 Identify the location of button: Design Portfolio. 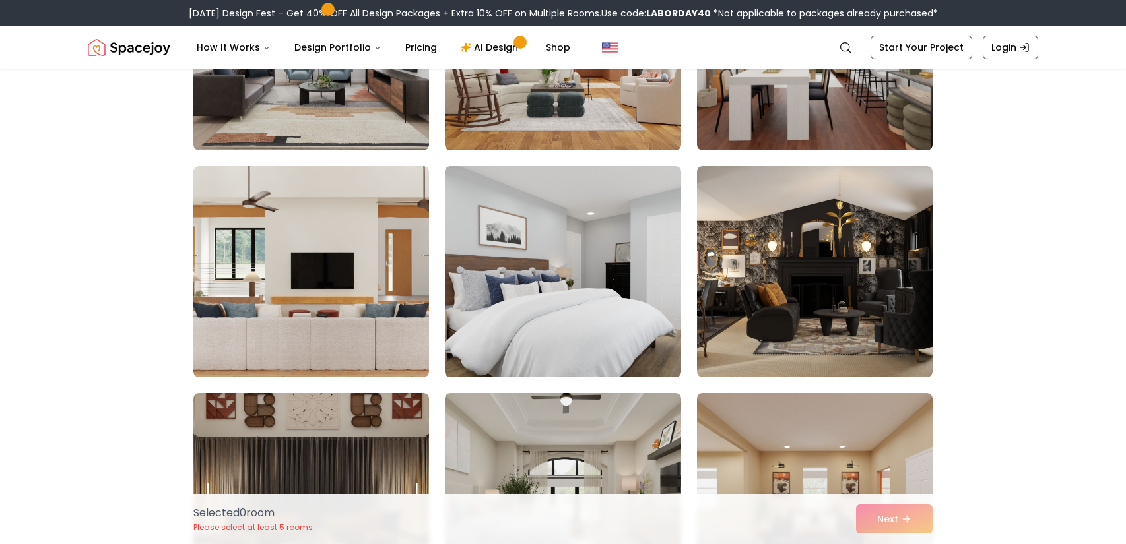
(338, 48).